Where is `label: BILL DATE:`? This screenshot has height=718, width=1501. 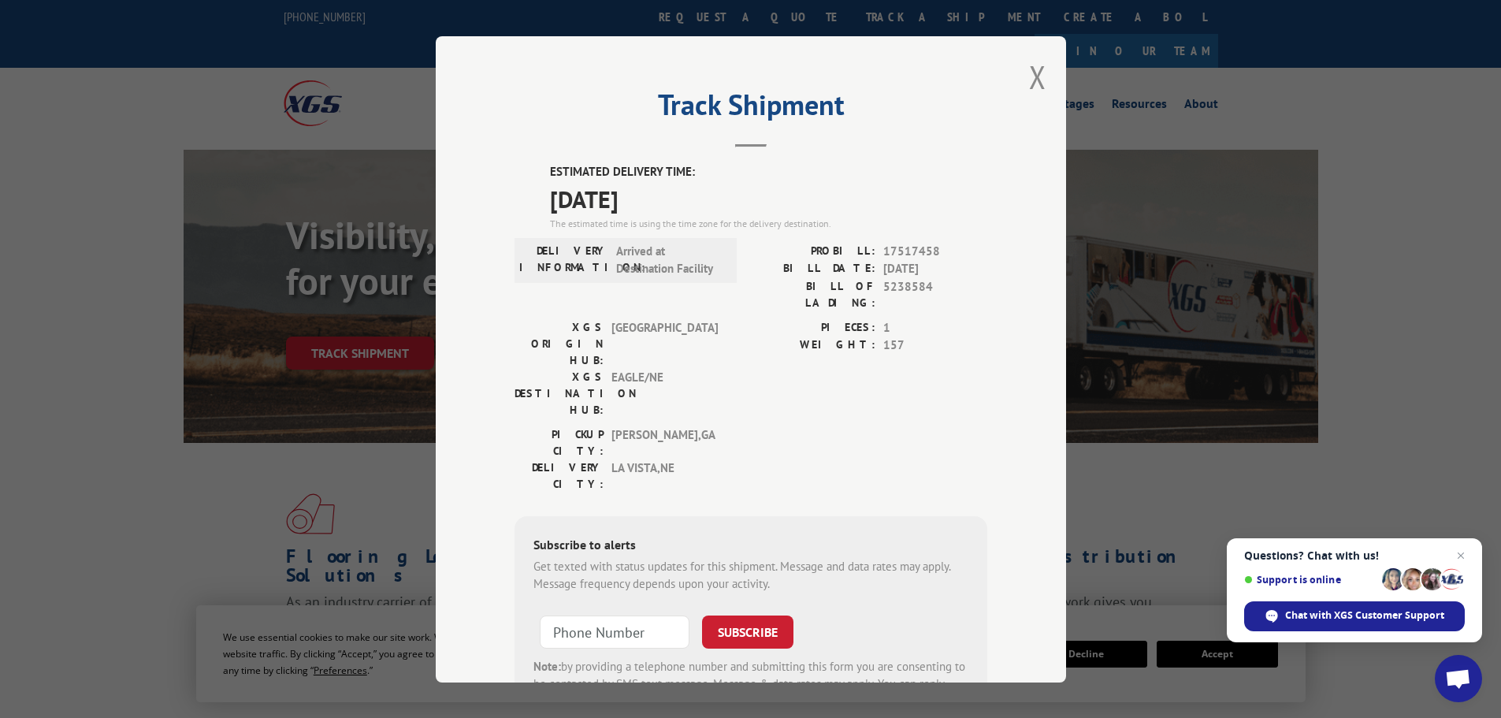
label: BILL DATE: is located at coordinates (813, 269).